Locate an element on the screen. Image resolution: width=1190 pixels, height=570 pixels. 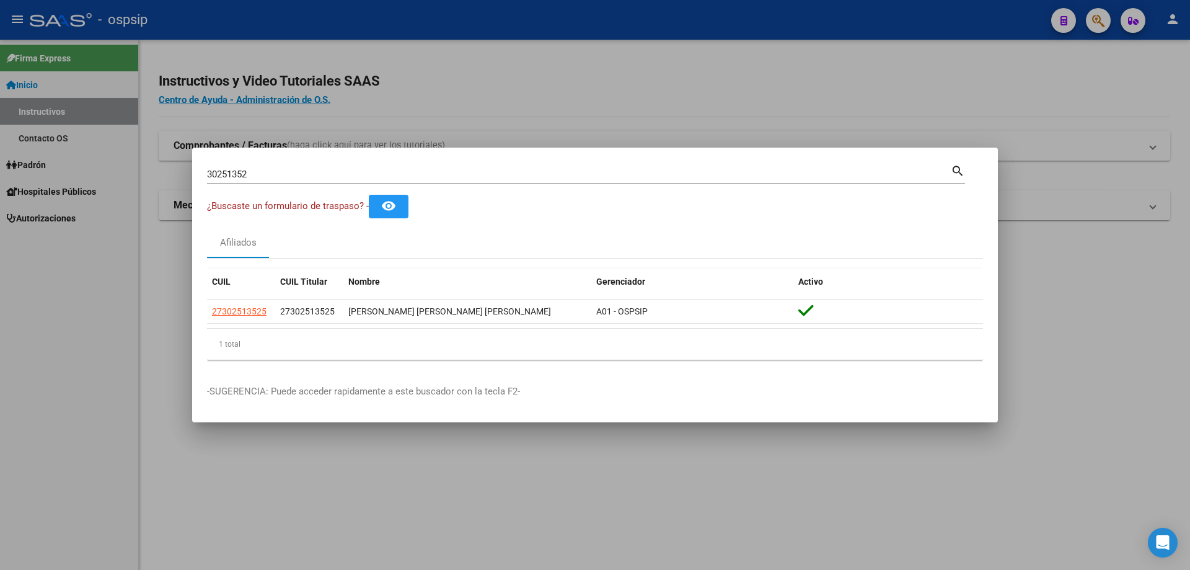
div: 1 total is located at coordinates (595, 344).